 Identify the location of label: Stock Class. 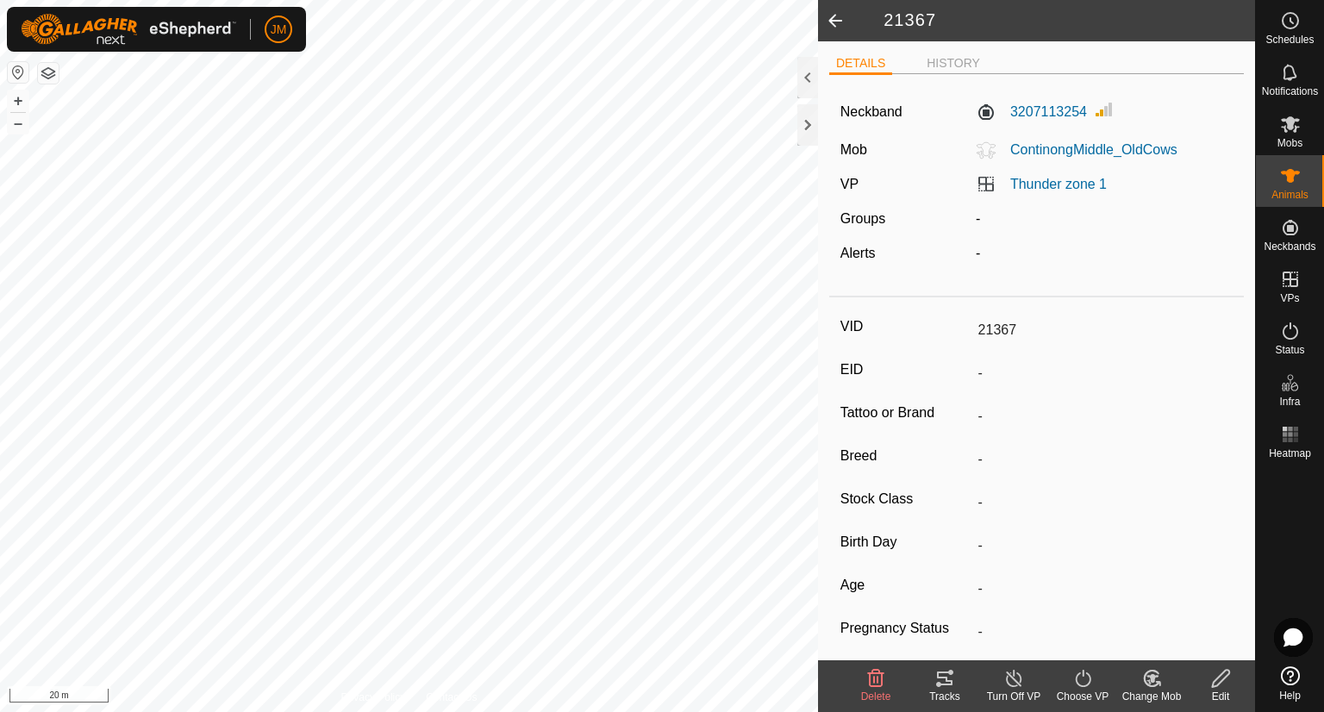
(906, 499).